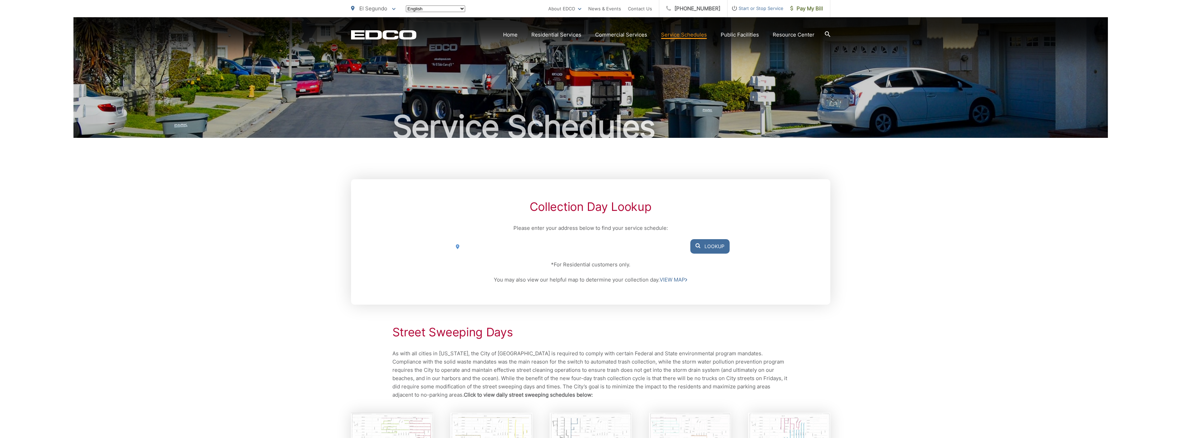 This screenshot has width=1181, height=438. What do you see at coordinates (674, 280) in the screenshot?
I see `a: VIEW MAP` at bounding box center [674, 280].